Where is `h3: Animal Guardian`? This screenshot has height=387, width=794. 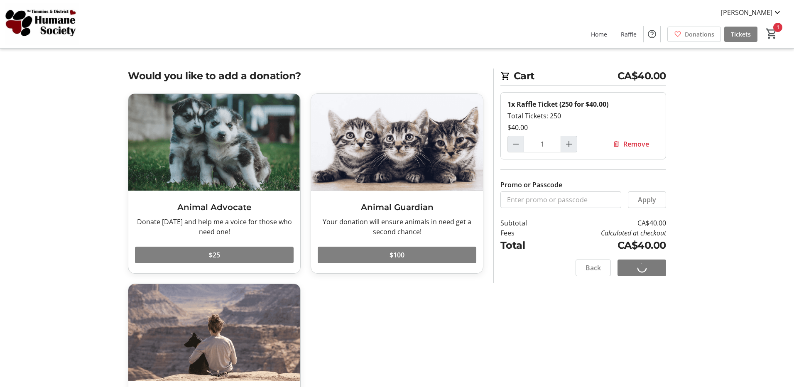 h3: Animal Guardian is located at coordinates (397, 207).